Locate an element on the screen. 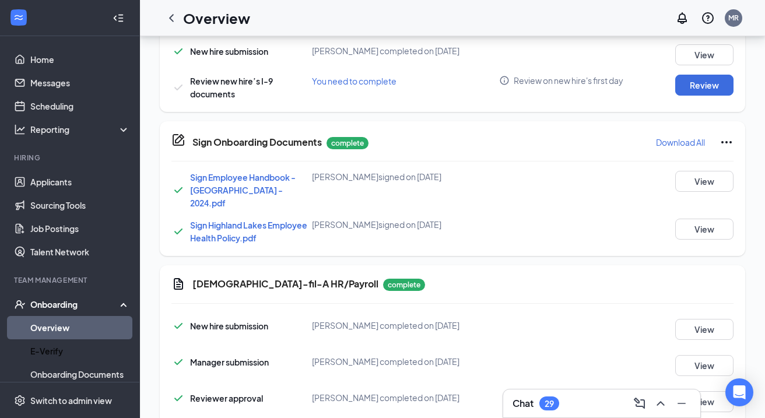  span: You need to complete is located at coordinates (354, 81).